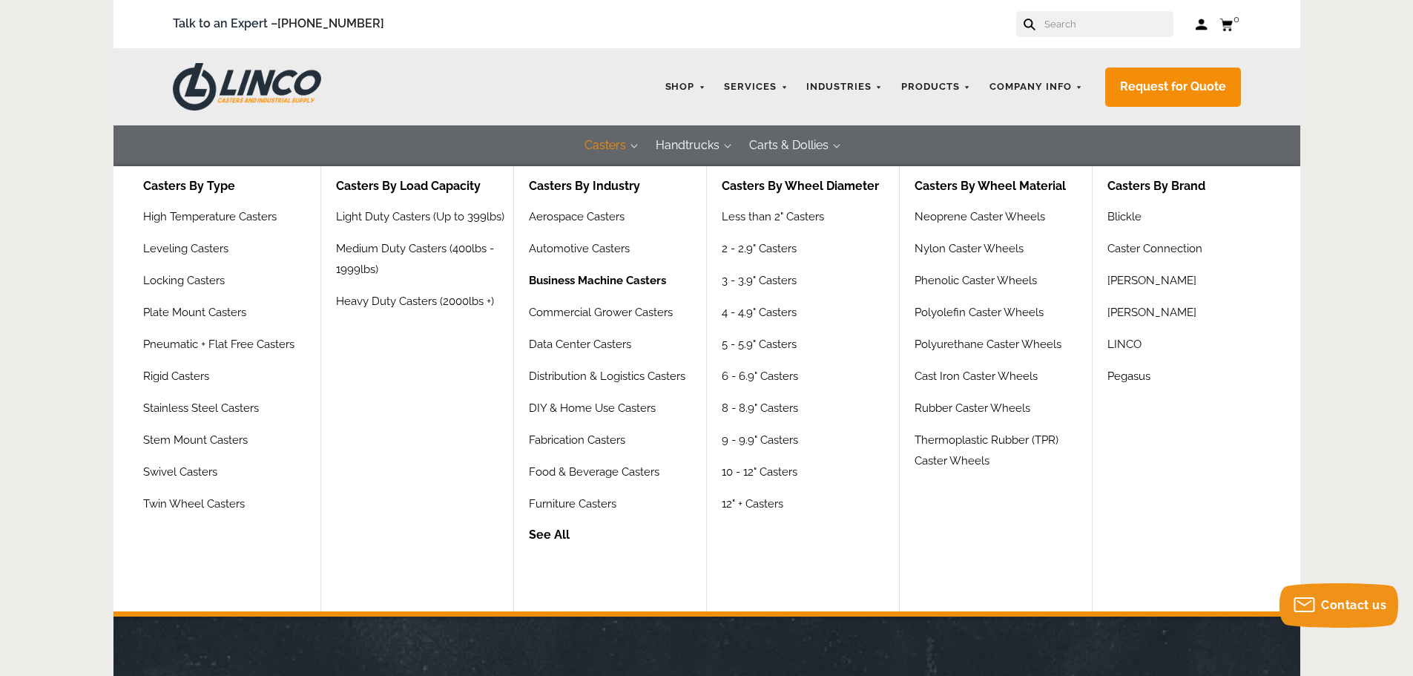 The height and width of the screenshot is (676, 1413). I want to click on a: Services, so click(756, 87).